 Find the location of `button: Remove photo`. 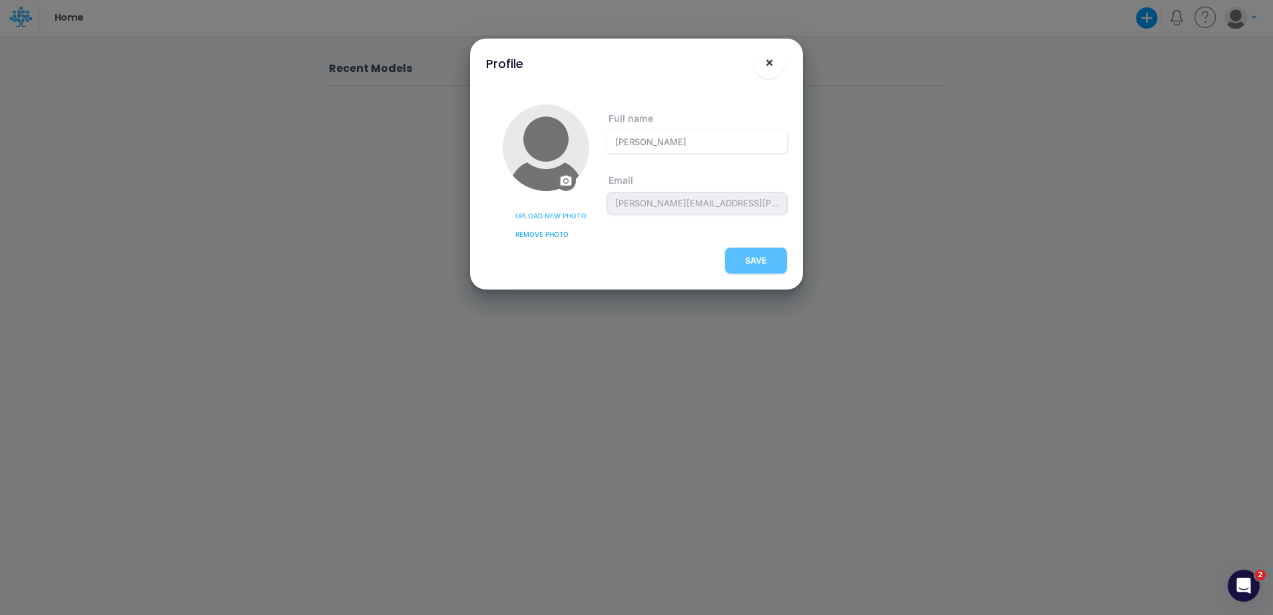

button: Remove photo is located at coordinates (542, 233).